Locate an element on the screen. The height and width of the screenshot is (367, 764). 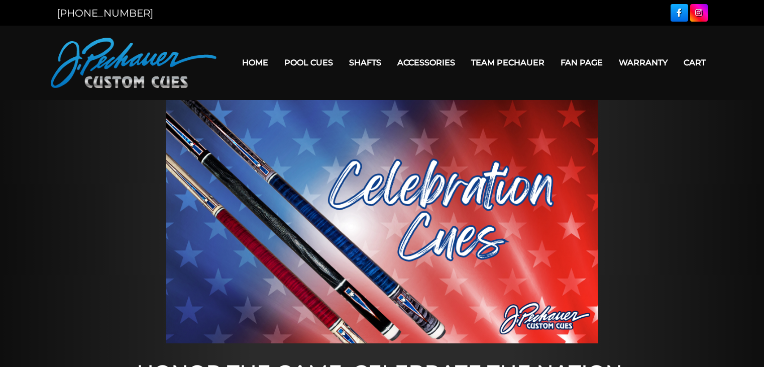
a: Cart is located at coordinates (695, 62).